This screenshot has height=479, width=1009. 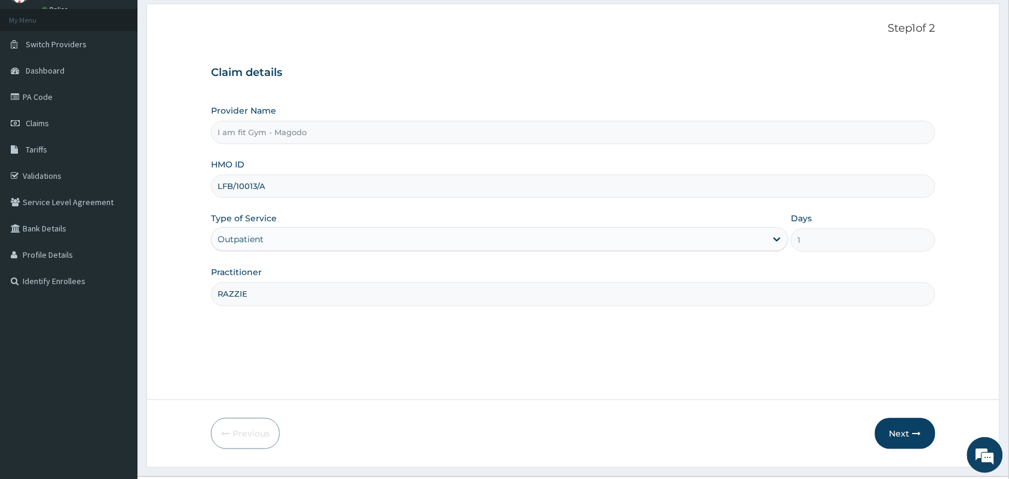 What do you see at coordinates (244, 218) in the screenshot?
I see `label: Type of Service` at bounding box center [244, 218].